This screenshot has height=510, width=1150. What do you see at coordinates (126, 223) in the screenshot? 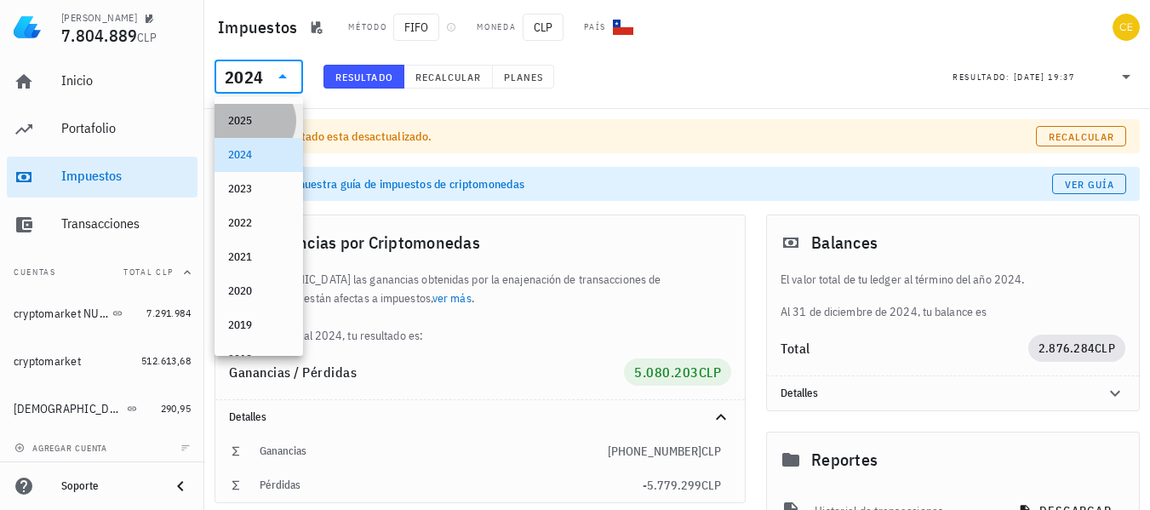
I see `div: Transacciones` at bounding box center [126, 223].